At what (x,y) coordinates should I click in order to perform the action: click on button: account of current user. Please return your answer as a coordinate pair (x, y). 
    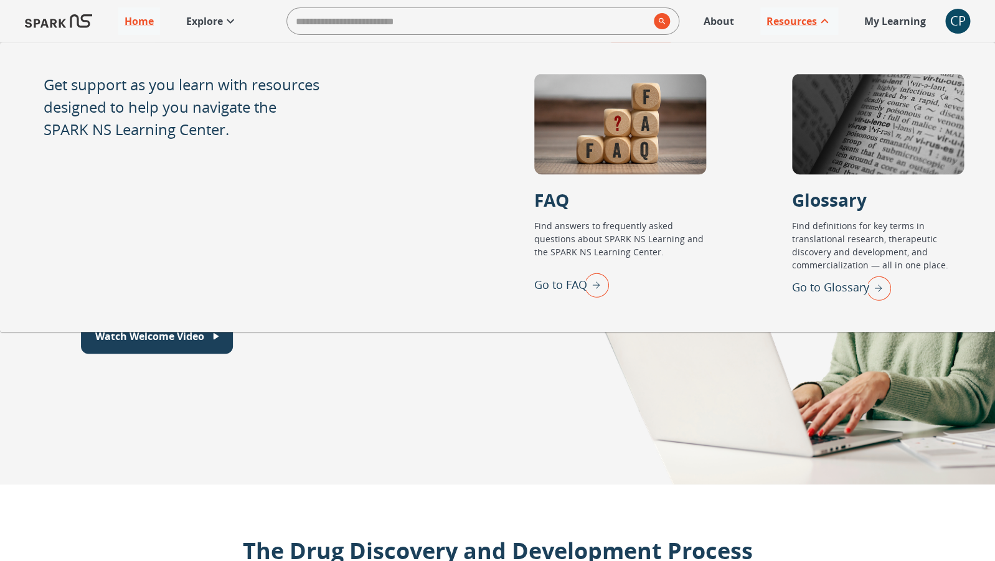
    Looking at the image, I should click on (958, 21).